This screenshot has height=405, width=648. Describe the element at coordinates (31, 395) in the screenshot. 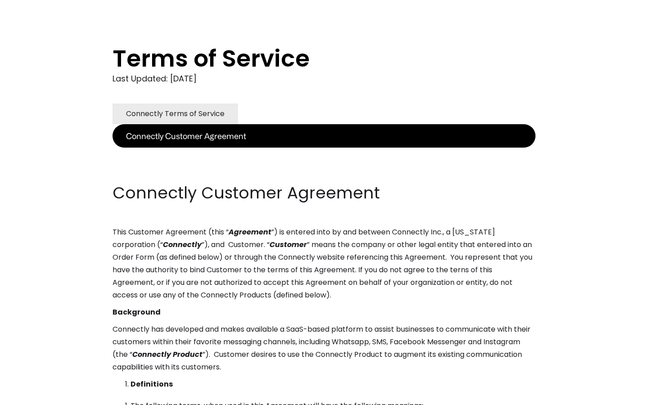

I see `aside: Language selected: English` at that location.